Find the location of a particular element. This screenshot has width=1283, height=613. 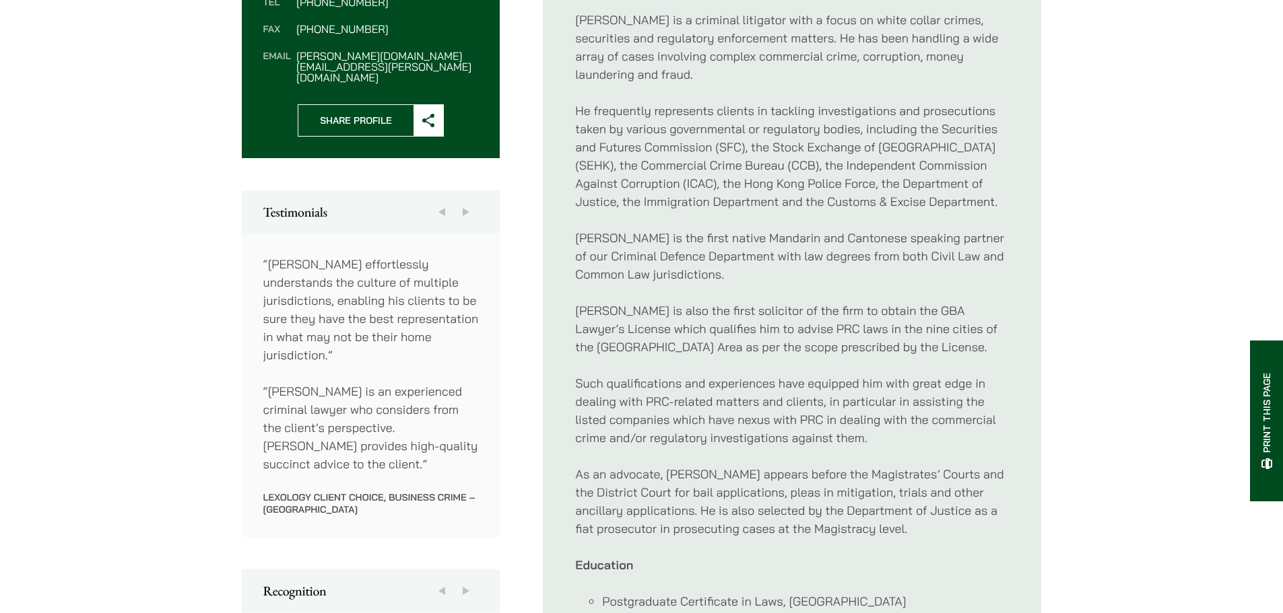

dt: Fax is located at coordinates (277, 37).